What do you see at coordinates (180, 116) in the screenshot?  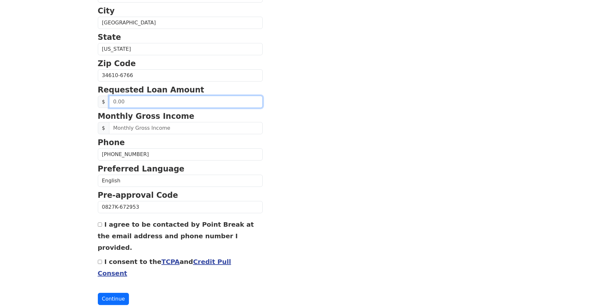 I see `p: Monthly Gross Income` at bounding box center [180, 116].